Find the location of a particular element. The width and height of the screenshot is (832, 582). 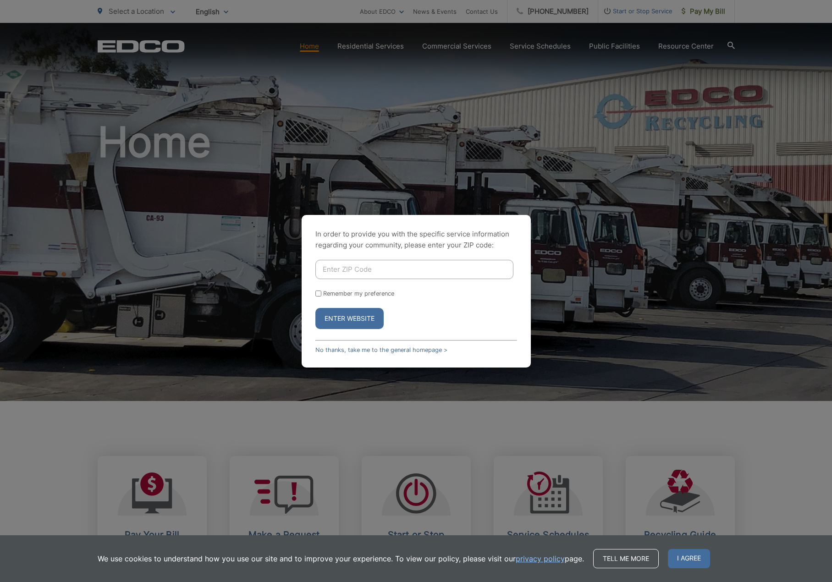

a: No thanks, take me to the general homepage > is located at coordinates (381, 350).